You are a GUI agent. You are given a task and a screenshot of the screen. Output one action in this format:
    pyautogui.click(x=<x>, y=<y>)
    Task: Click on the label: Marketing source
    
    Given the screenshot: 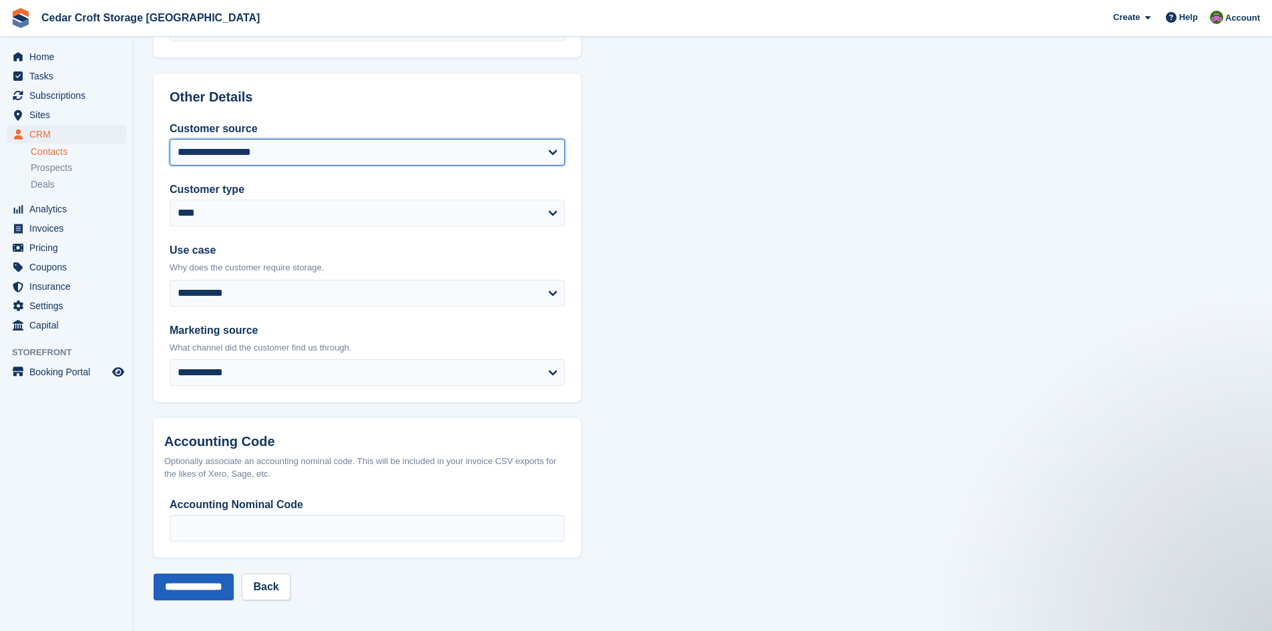 What is the action you would take?
    pyautogui.click(x=367, y=330)
    